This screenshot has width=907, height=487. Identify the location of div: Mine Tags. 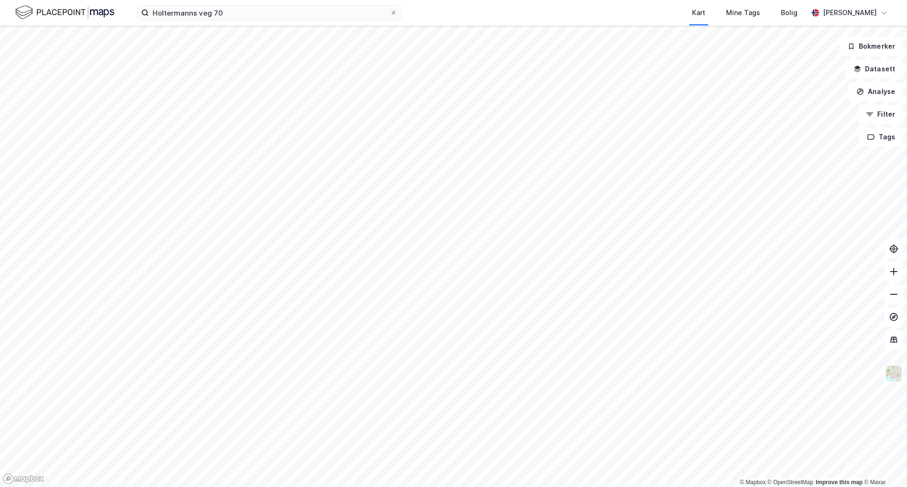
(743, 13).